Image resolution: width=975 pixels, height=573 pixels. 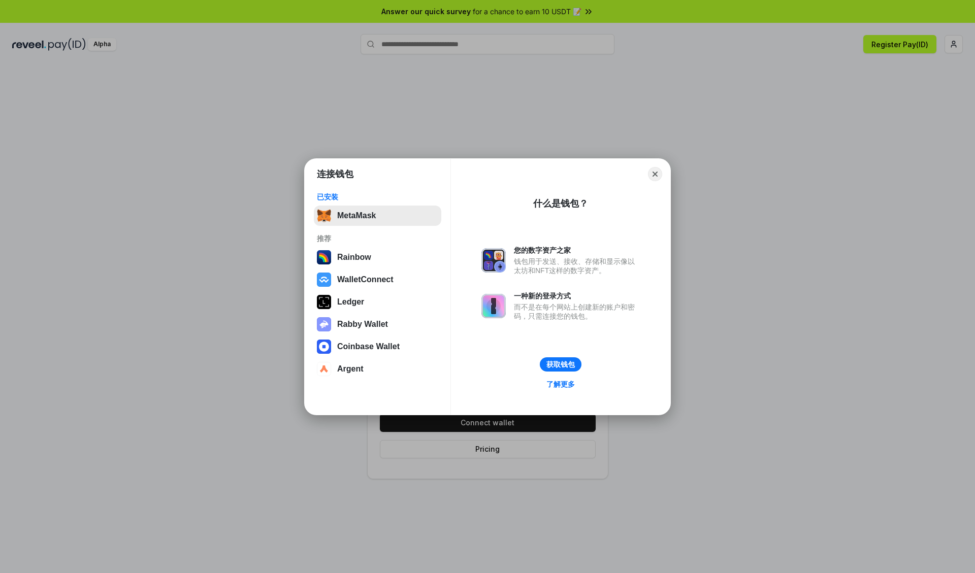 I want to click on button: WalletConnect, so click(x=377, y=280).